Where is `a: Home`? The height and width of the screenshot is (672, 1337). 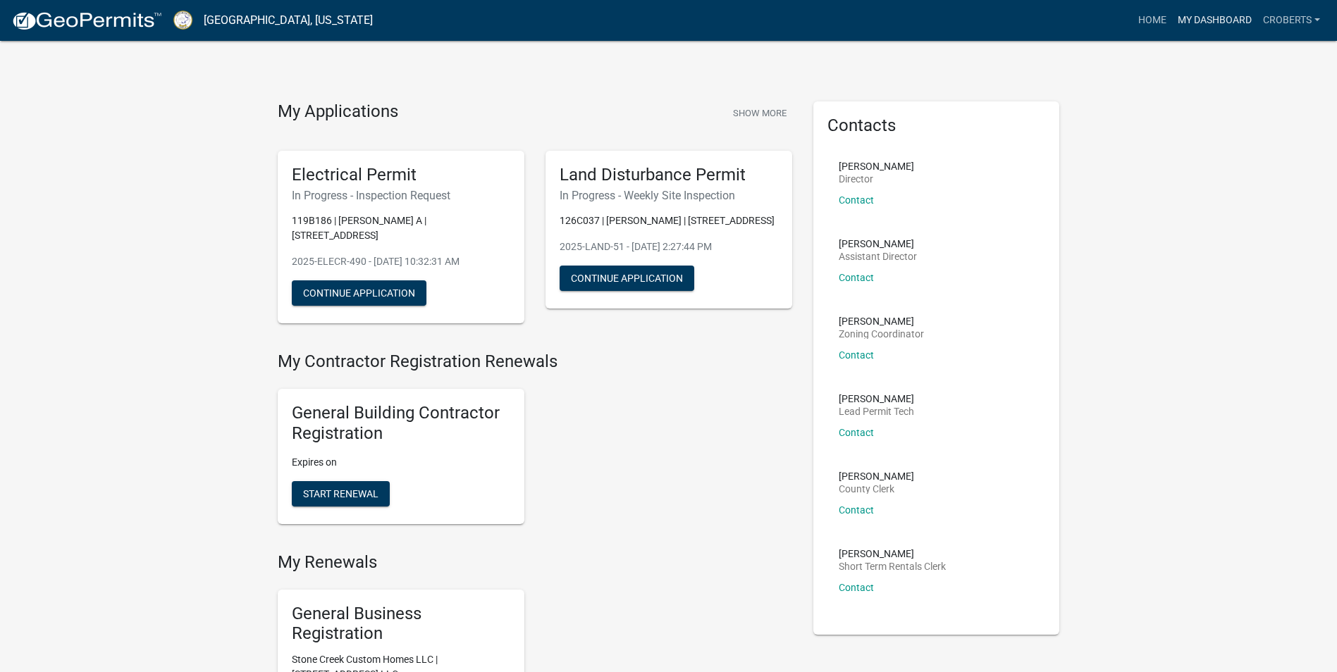
a: Home is located at coordinates (1153, 20).